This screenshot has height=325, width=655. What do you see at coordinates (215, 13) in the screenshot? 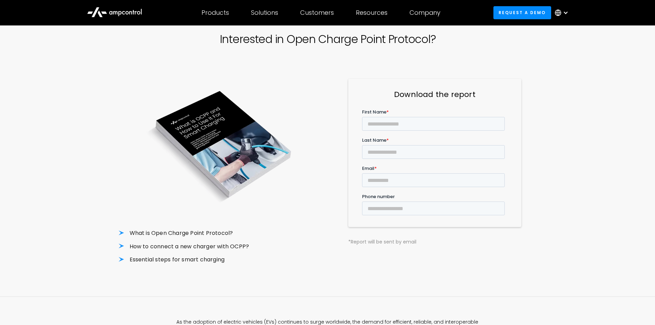
I see `div: Products` at bounding box center [215, 13].